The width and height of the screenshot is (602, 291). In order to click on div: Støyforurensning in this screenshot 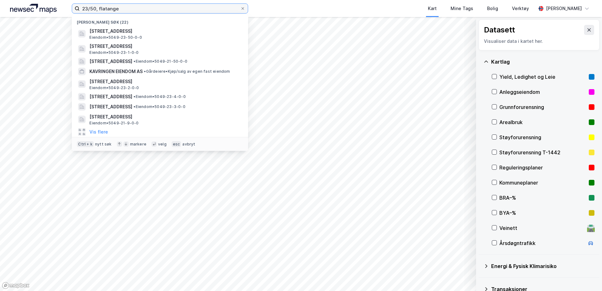, I will do `click(543, 137)`.